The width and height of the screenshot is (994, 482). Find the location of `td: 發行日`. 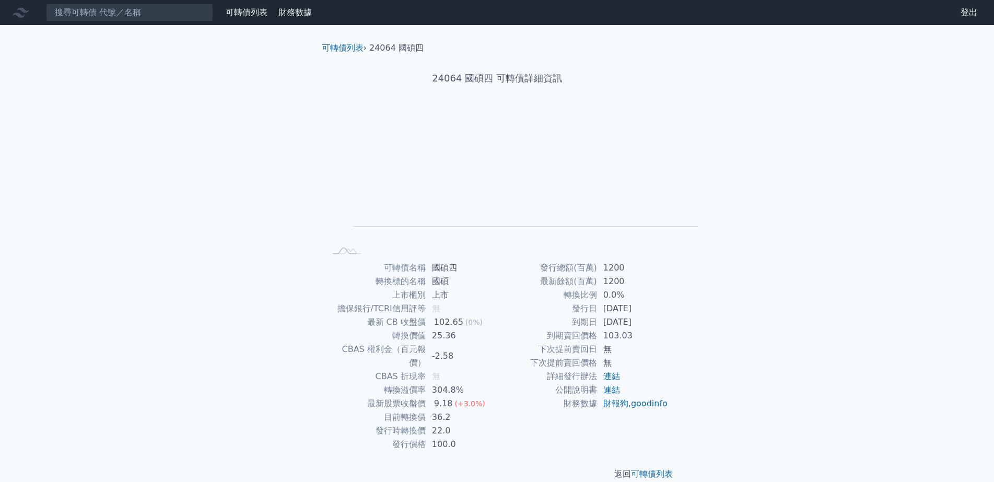

td: 發行日 is located at coordinates (547, 309).